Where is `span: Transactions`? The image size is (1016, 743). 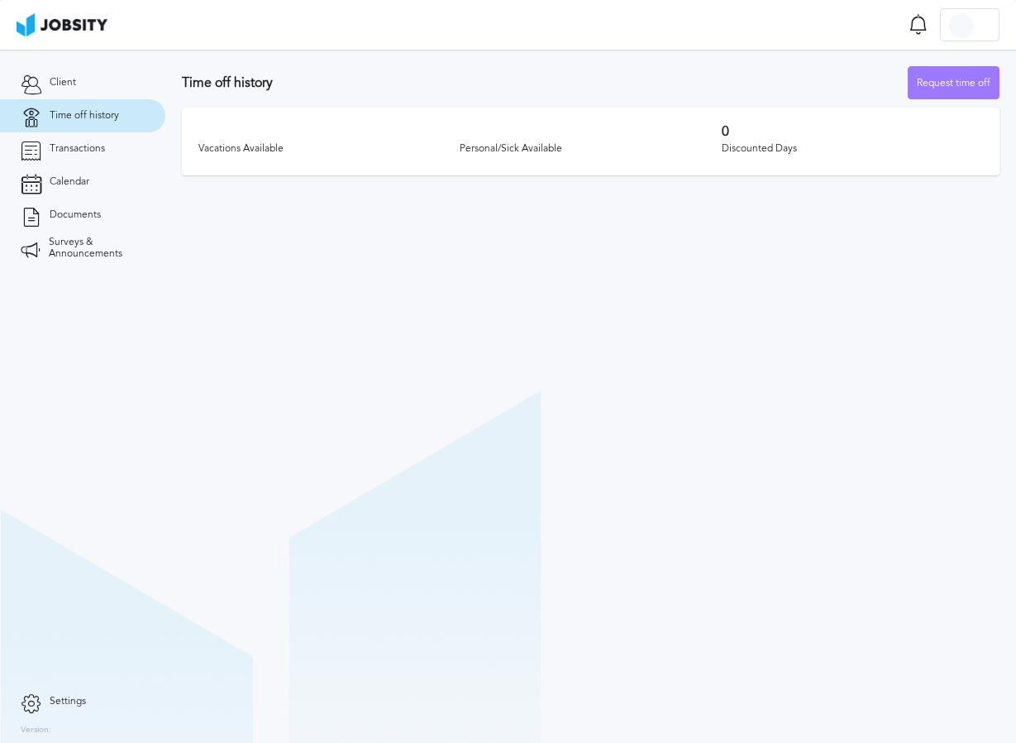
span: Transactions is located at coordinates (77, 149).